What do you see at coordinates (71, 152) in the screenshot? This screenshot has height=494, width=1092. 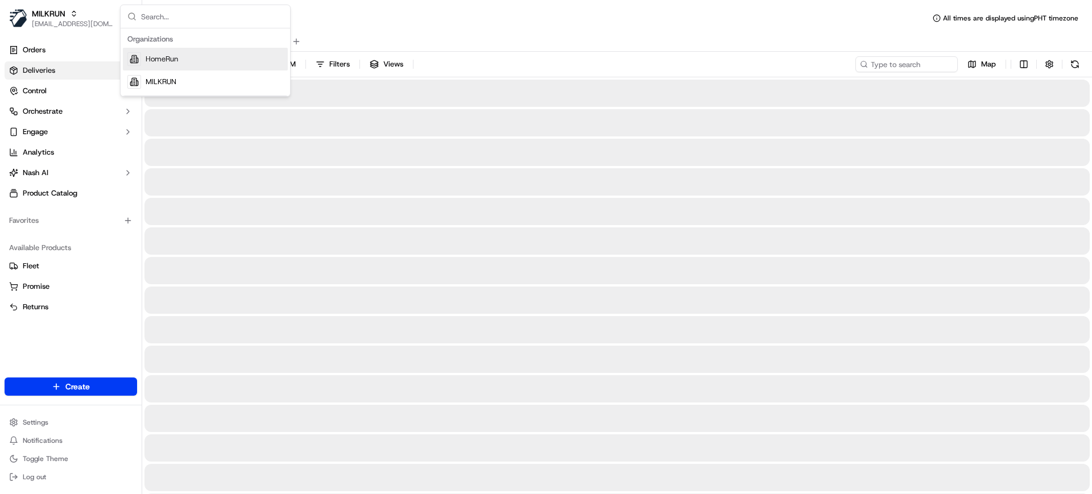 I see `a: Analytics` at bounding box center [71, 152].